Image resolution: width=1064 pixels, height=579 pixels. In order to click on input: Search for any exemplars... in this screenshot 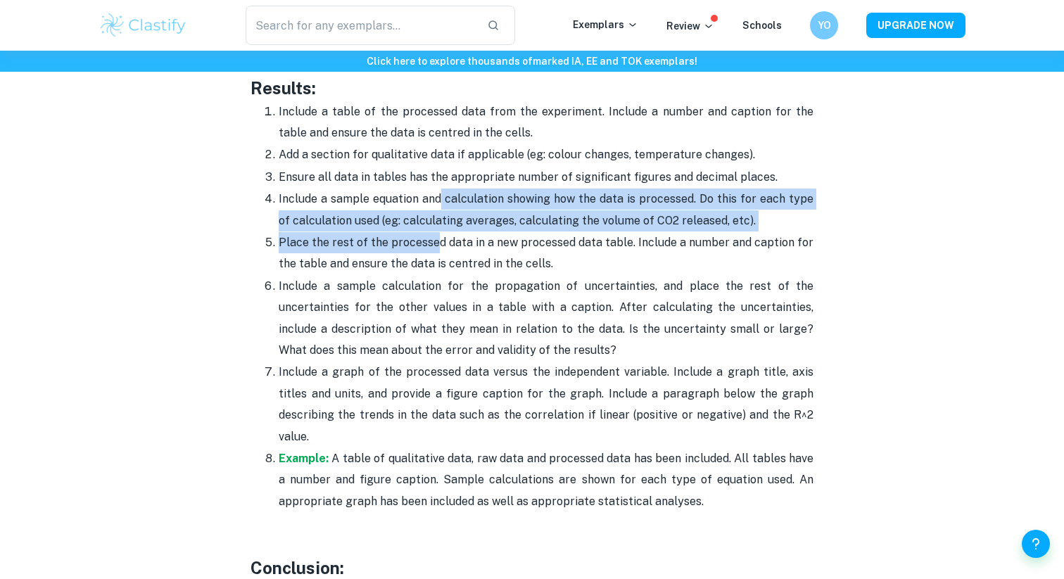, I will do `click(360, 25)`.